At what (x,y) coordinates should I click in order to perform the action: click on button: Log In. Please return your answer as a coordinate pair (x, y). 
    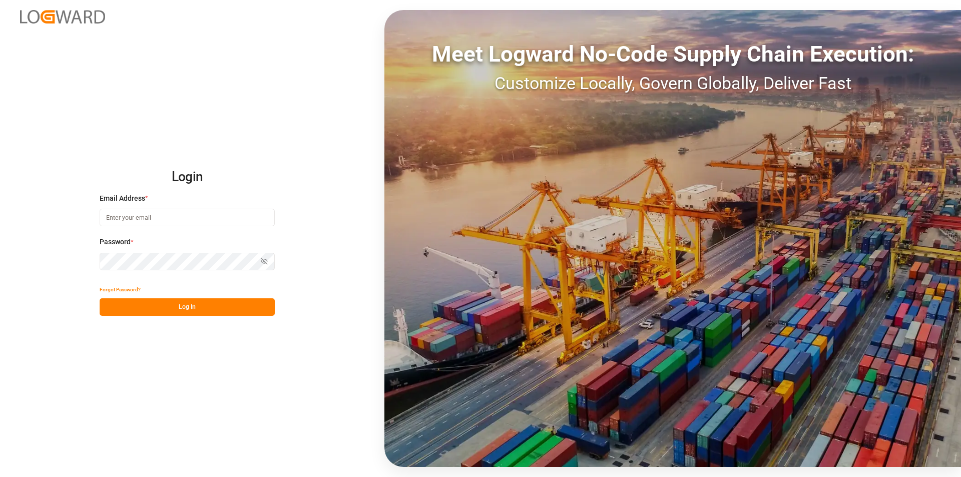
    Looking at the image, I should click on (187, 307).